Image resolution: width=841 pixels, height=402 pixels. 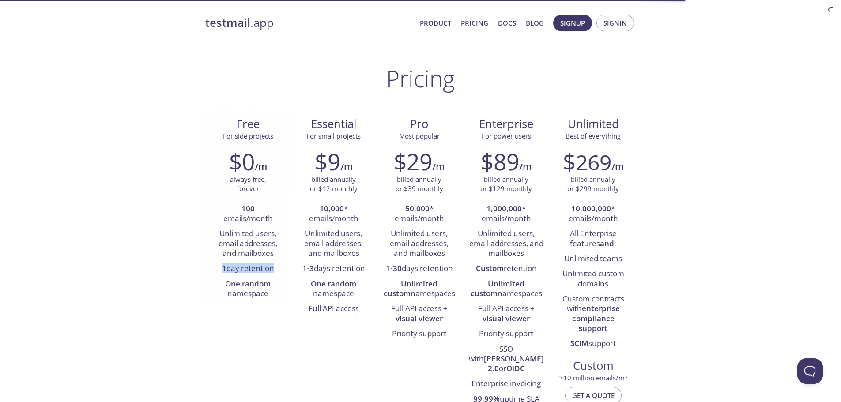 I want to click on li: Enterprise invoicing, so click(x=507, y=385).